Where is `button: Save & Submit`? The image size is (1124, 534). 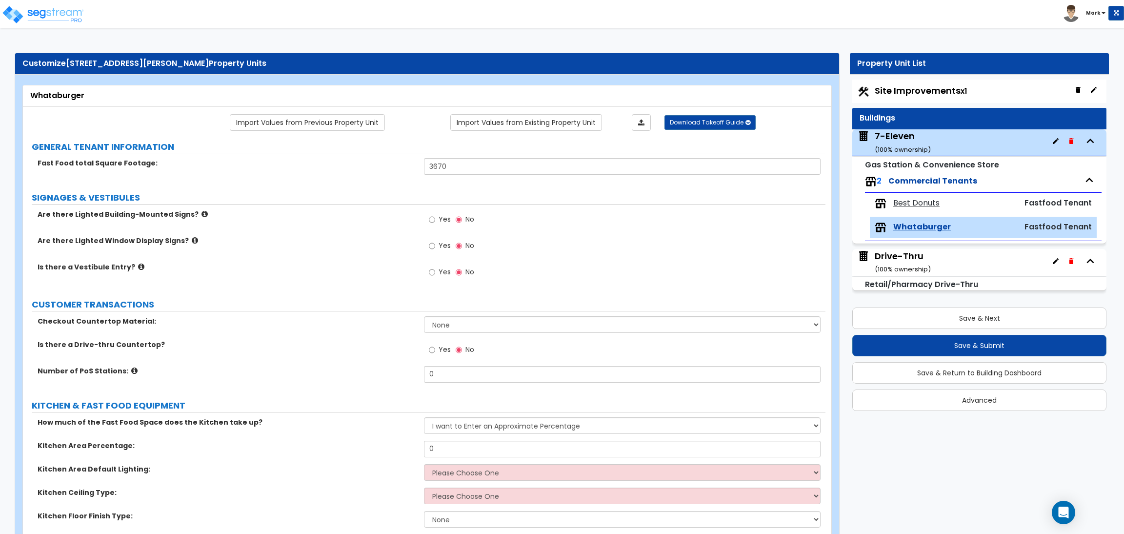 button: Save & Submit is located at coordinates (979, 346).